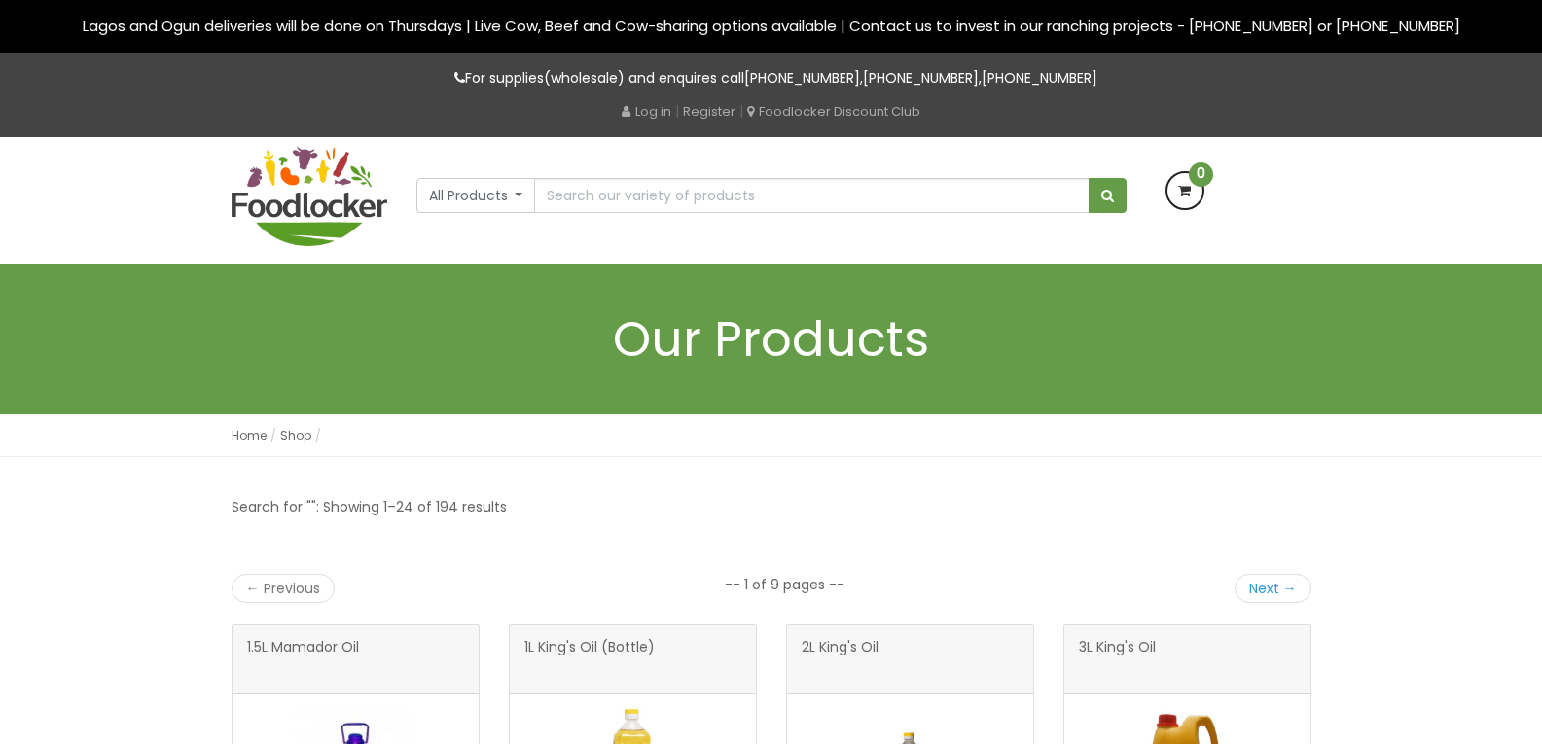 The height and width of the screenshot is (744, 1542). Describe the element at coordinates (784, 585) in the screenshot. I see `li: -- 1 of 9 pages --` at that location.